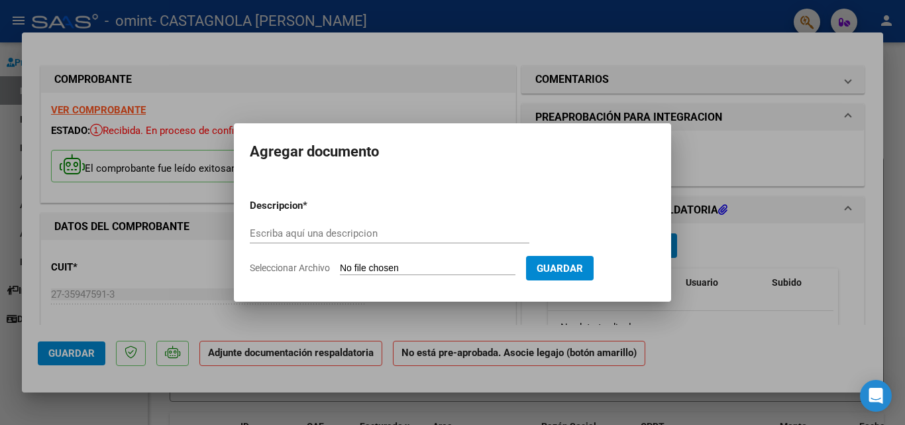  Describe the element at coordinates (560, 268) in the screenshot. I see `button: Guardar` at that location.